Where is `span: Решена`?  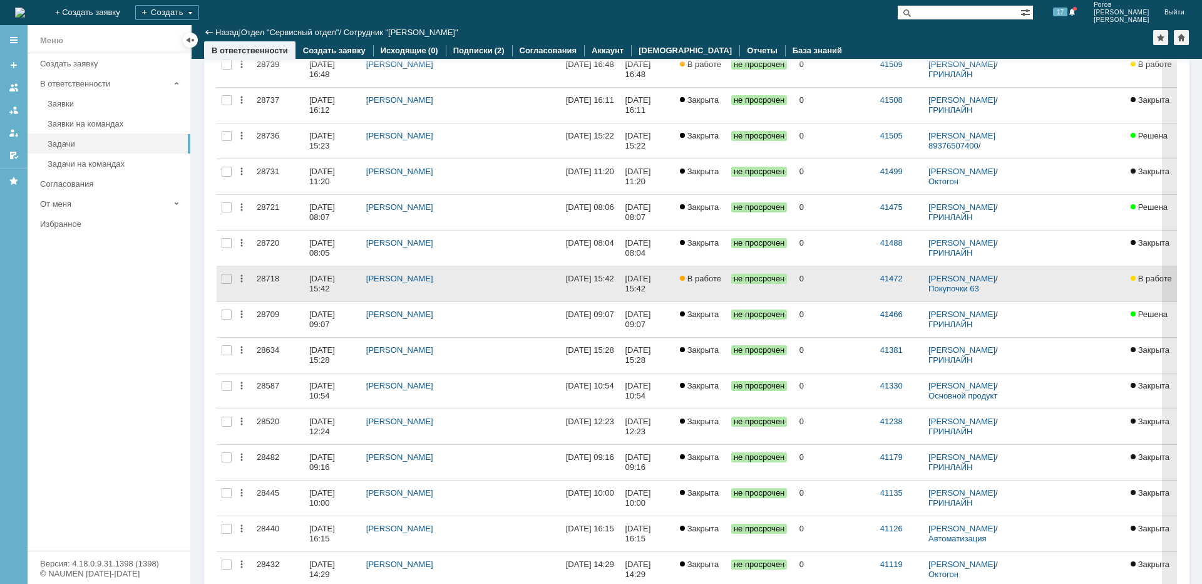
span: Решена is located at coordinates (1149, 207).